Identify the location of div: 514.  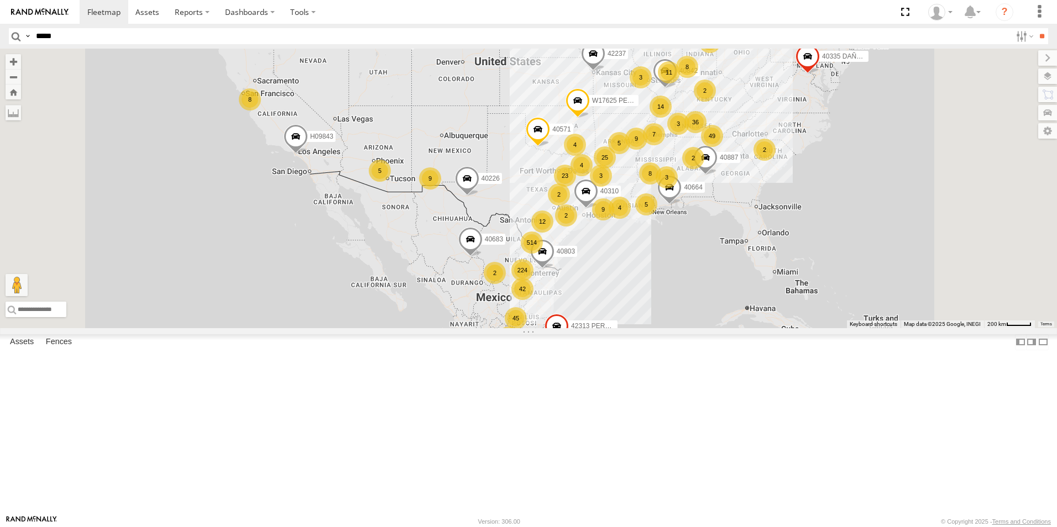
(532, 243).